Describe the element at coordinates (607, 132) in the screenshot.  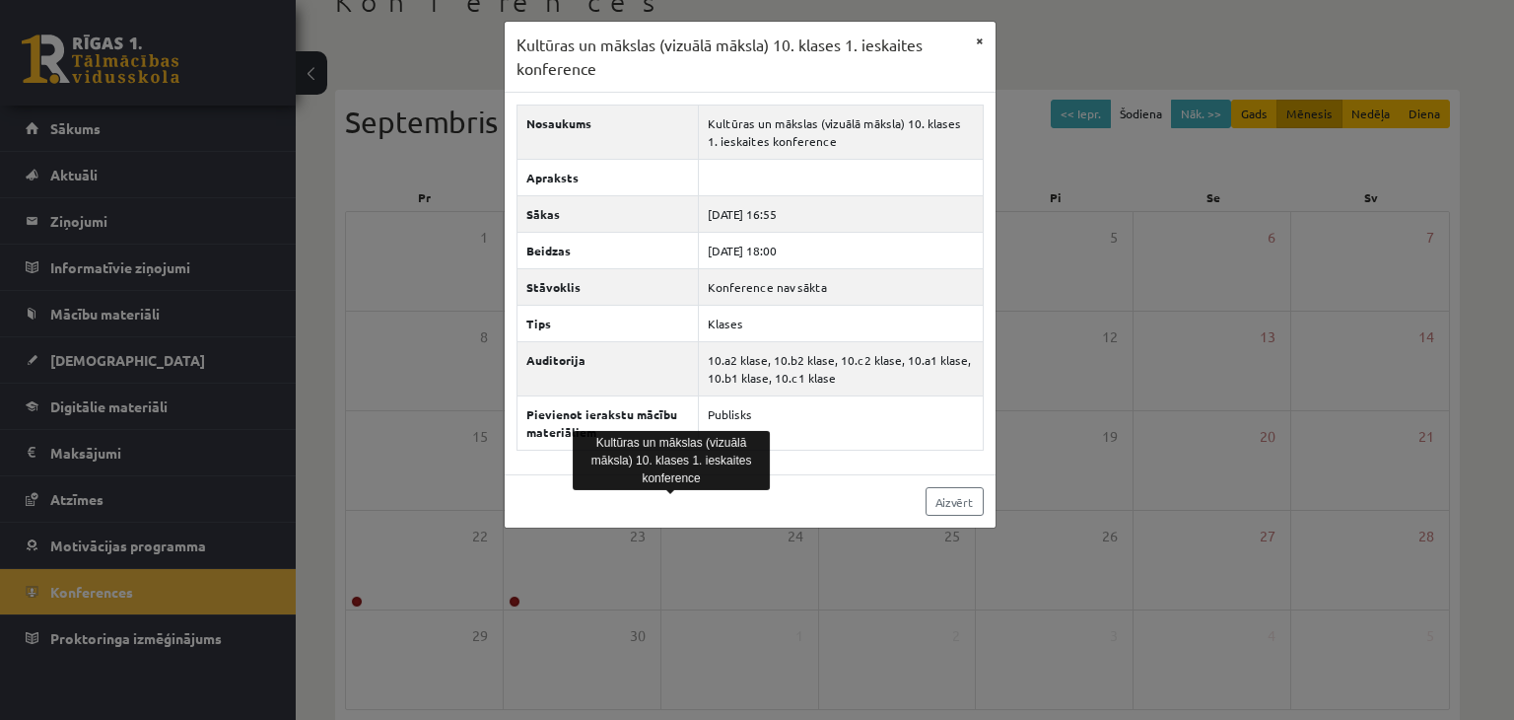
I see `th: Nosaukums` at that location.